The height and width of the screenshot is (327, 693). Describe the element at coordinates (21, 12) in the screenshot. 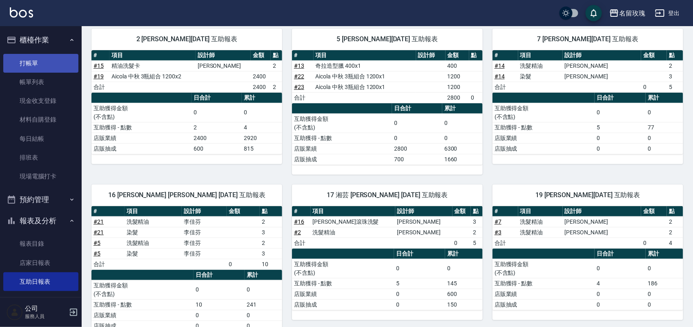

I see `img: Logo` at that location.